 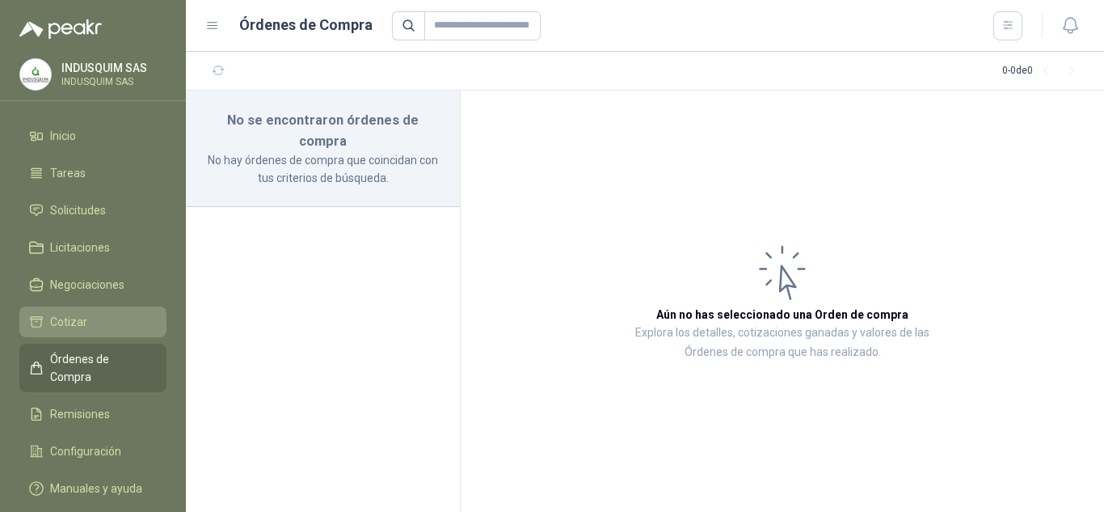 I want to click on h3: Aún no has seleccionado una Orden de compra, so click(x=783, y=314).